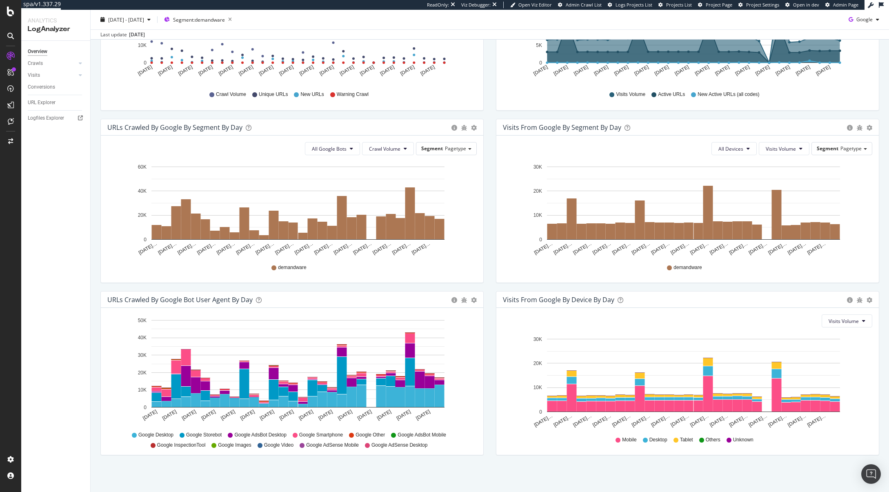 The image size is (889, 492). What do you see at coordinates (871, 474) in the screenshot?
I see `div: Open Intercom Messenger` at bounding box center [871, 474].